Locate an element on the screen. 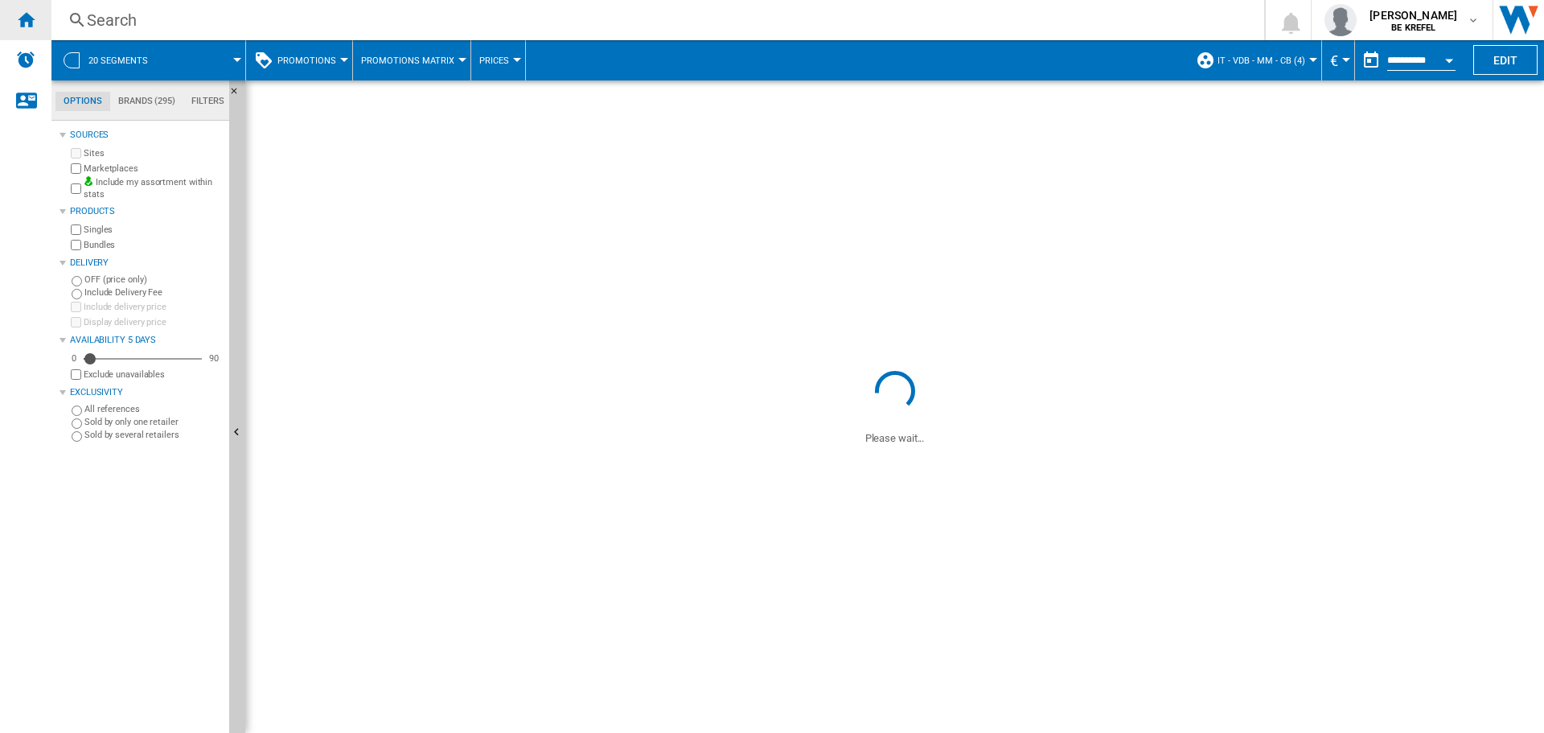 The image size is (1544, 733). input: Sold by several retailers is located at coordinates (76, 436).